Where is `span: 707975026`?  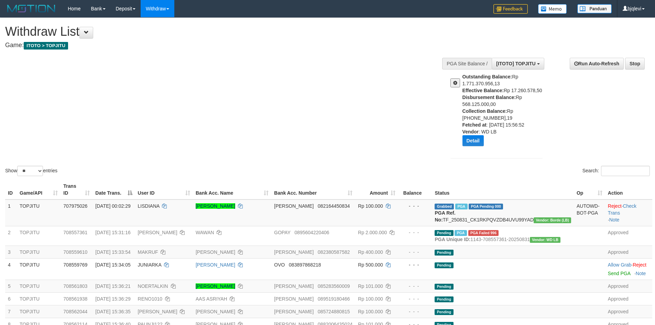
span: 707975026 is located at coordinates (75, 206).